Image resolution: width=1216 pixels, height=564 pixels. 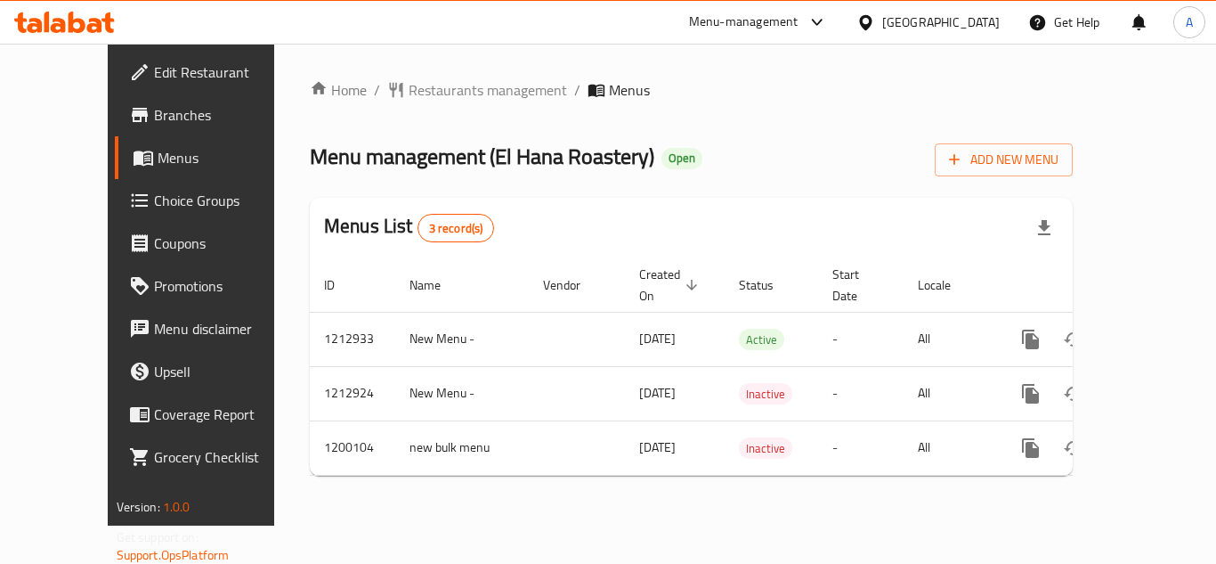 What do you see at coordinates (225, 414) in the screenshot?
I see `span: Coverage Report` at bounding box center [225, 414].